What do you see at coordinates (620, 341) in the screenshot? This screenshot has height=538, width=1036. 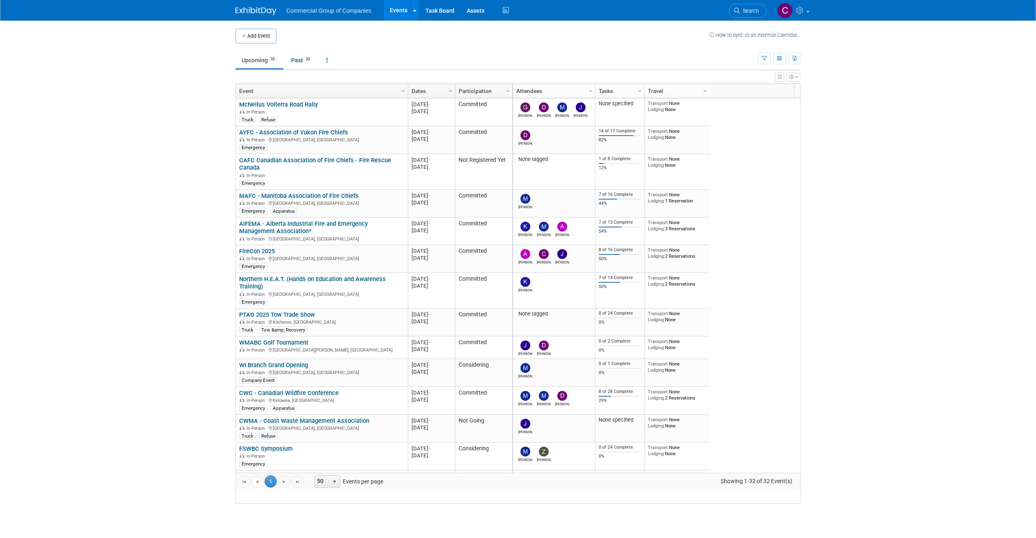 I see `div: 0 of 2 Complete` at bounding box center [620, 341].